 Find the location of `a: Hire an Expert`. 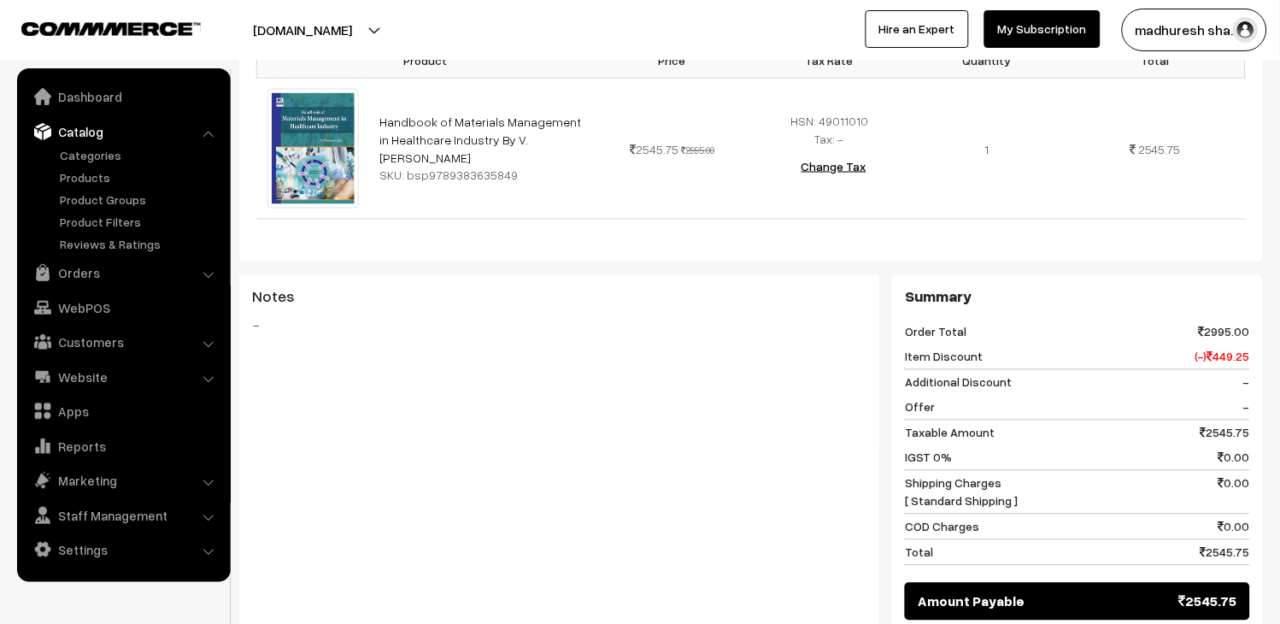

a: Hire an Expert is located at coordinates (917, 29).